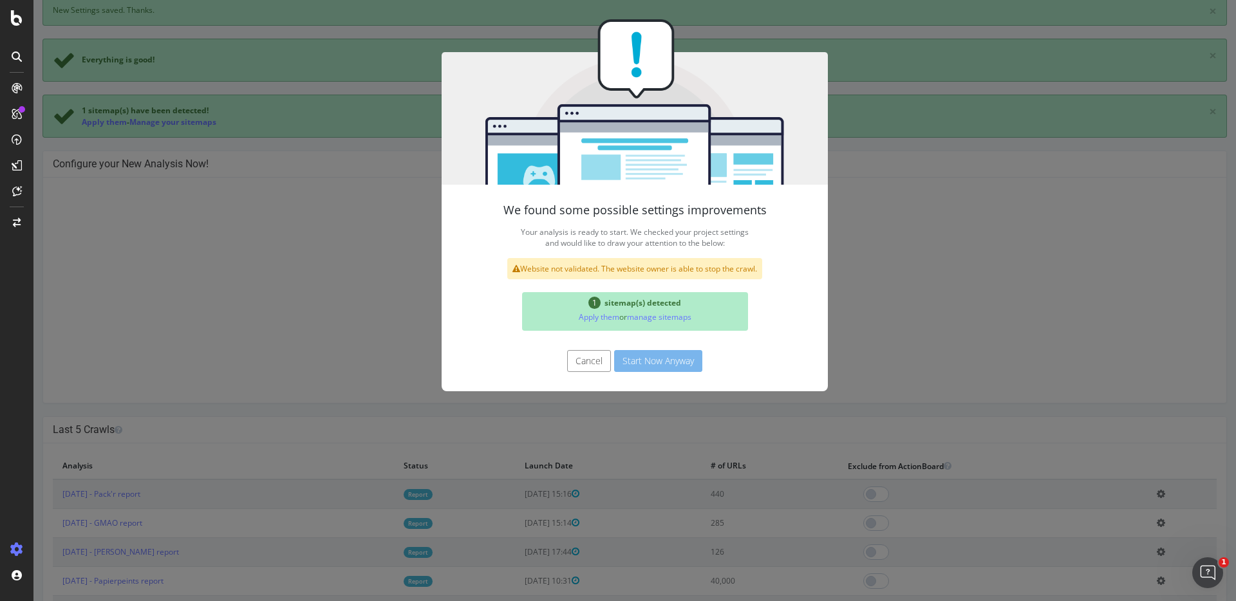 The image size is (1236, 601). What do you see at coordinates (601, 210) in the screenshot?
I see `h4: We found some possible settings improvements` at bounding box center [601, 210].